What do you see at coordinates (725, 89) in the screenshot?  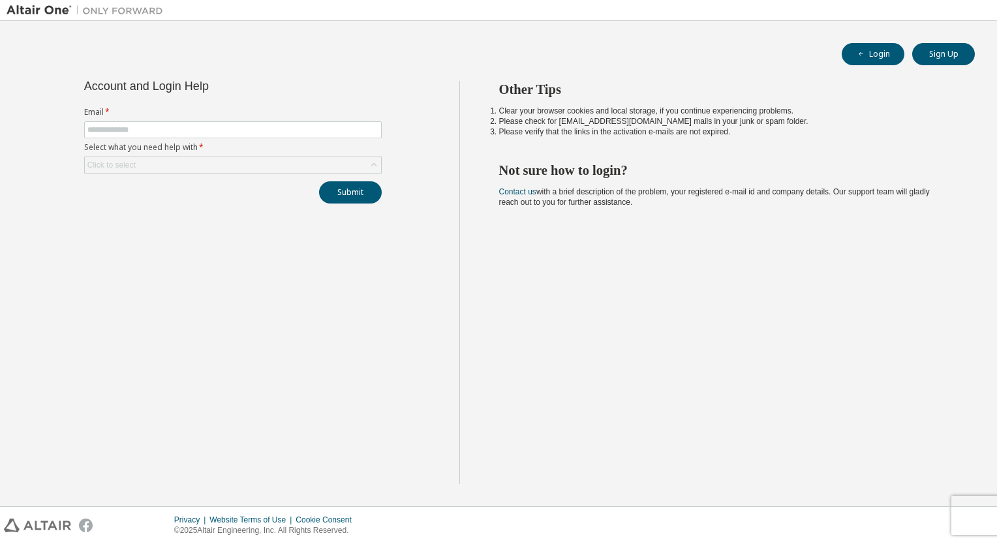 I see `h2: Other Tips` at bounding box center [725, 89].